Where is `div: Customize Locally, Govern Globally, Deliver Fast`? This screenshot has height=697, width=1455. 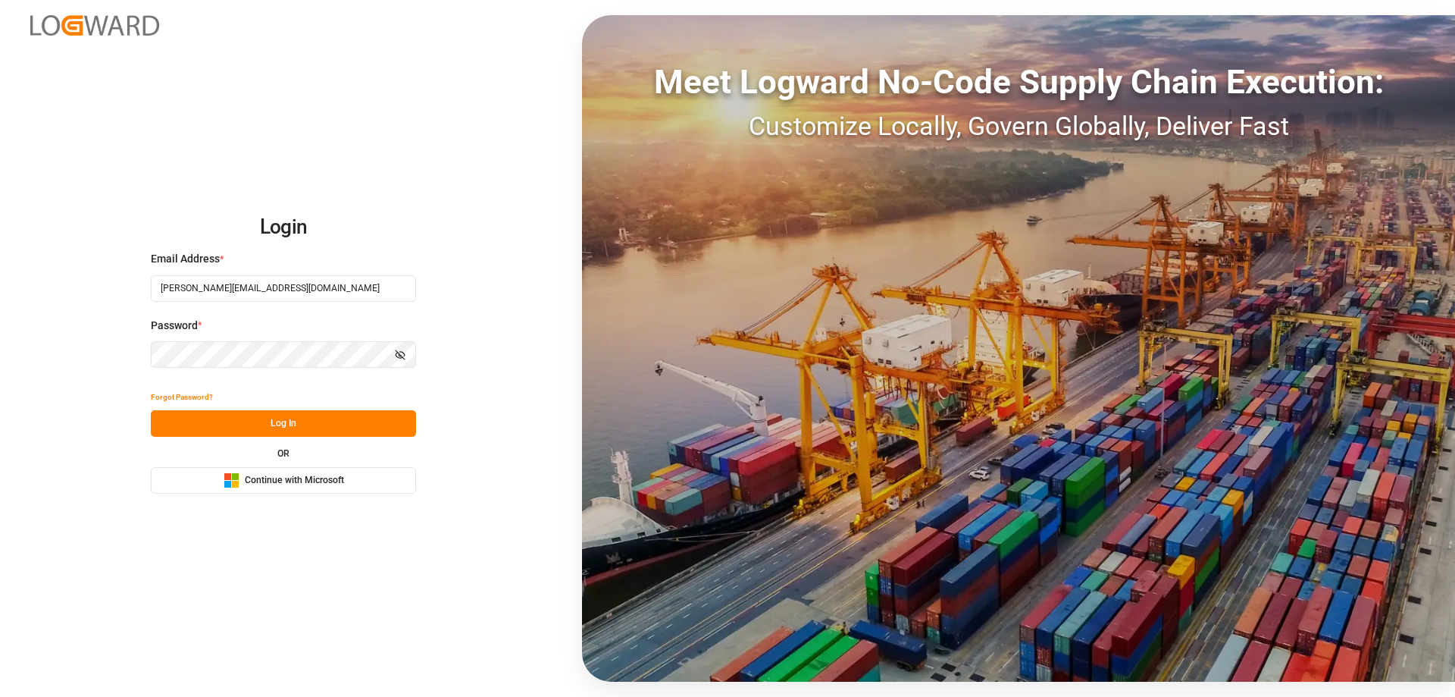
div: Customize Locally, Govern Globally, Deliver Fast is located at coordinates (1019, 126).